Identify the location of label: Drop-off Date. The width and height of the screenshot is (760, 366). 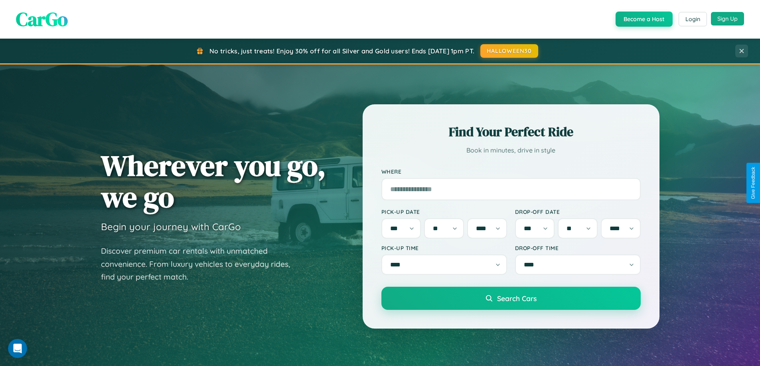
(577, 212).